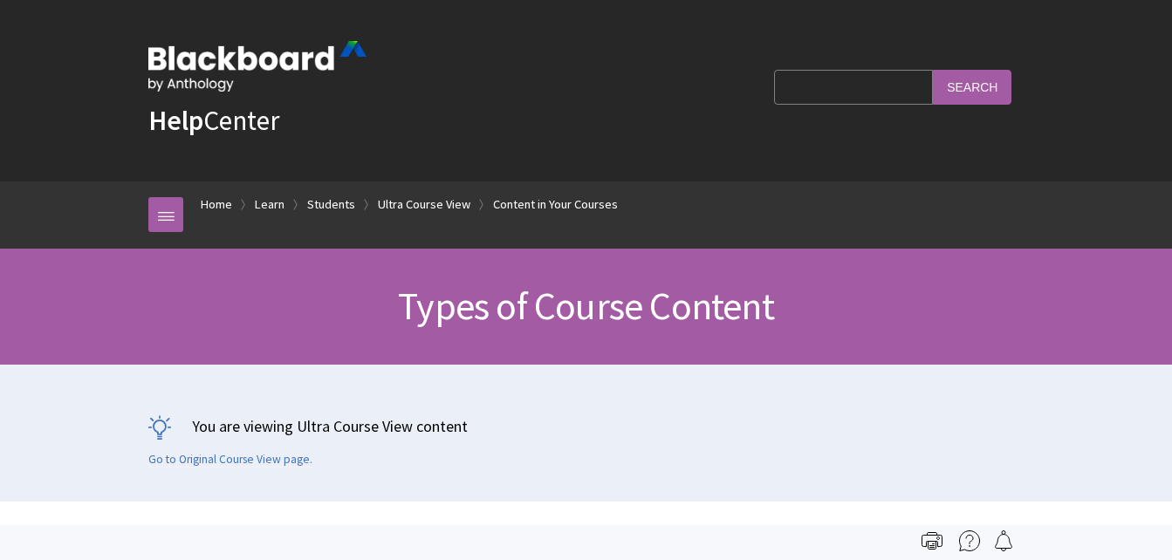 This screenshot has width=1172, height=560. What do you see at coordinates (972, 86) in the screenshot?
I see `input: Search` at bounding box center [972, 86].